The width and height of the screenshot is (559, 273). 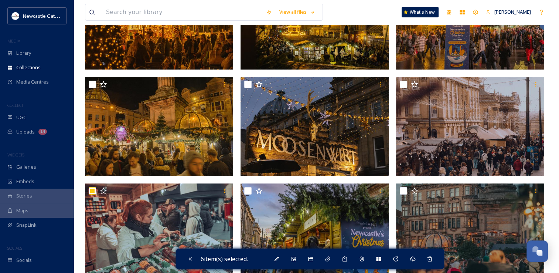 What do you see at coordinates (420, 12) in the screenshot?
I see `div: What's New` at bounding box center [420, 12].